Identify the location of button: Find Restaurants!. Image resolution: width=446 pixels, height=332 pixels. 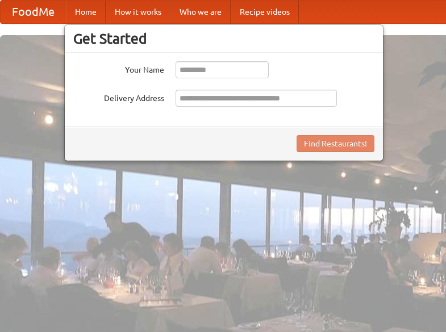
(335, 144).